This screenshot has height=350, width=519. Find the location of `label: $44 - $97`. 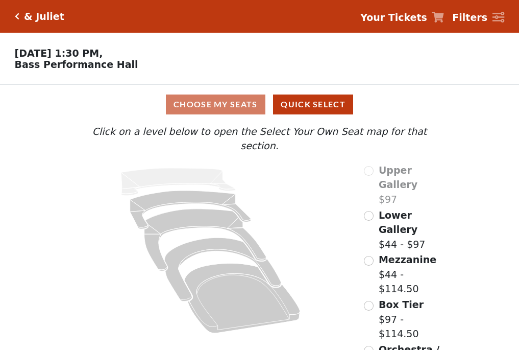

label: $44 - $97 is located at coordinates (413, 230).